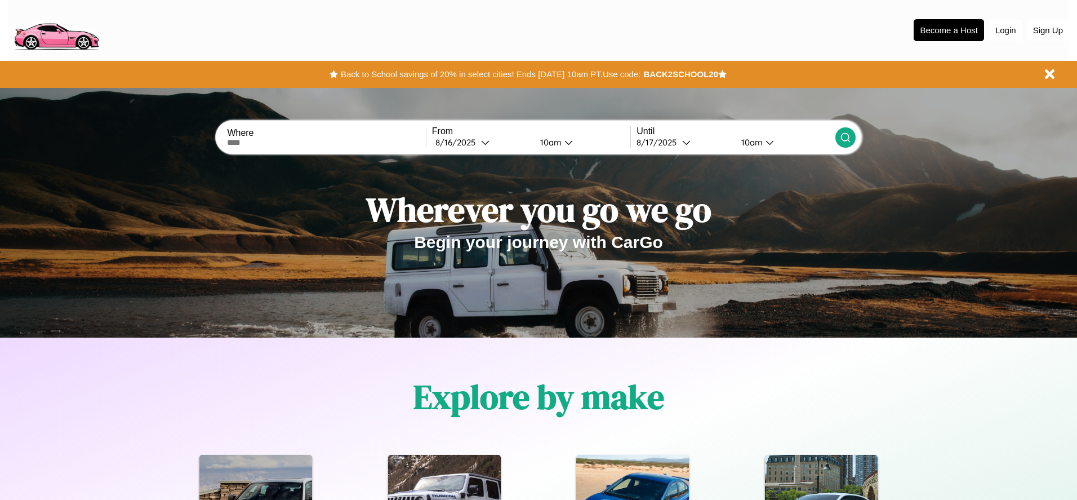 The width and height of the screenshot is (1077, 500). What do you see at coordinates (458, 142) in the screenshot?
I see `div: 8 / 16 / 2025` at bounding box center [458, 142].